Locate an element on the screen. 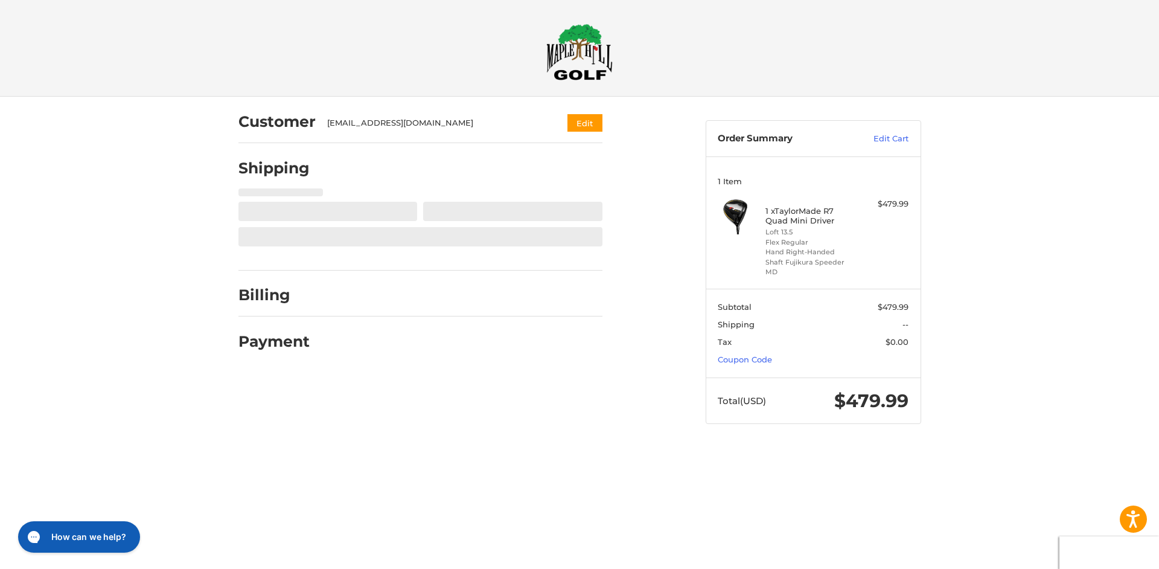 This screenshot has width=1159, height=569. li: Shaft Fujikura Speeder MD is located at coordinates (811, 267).